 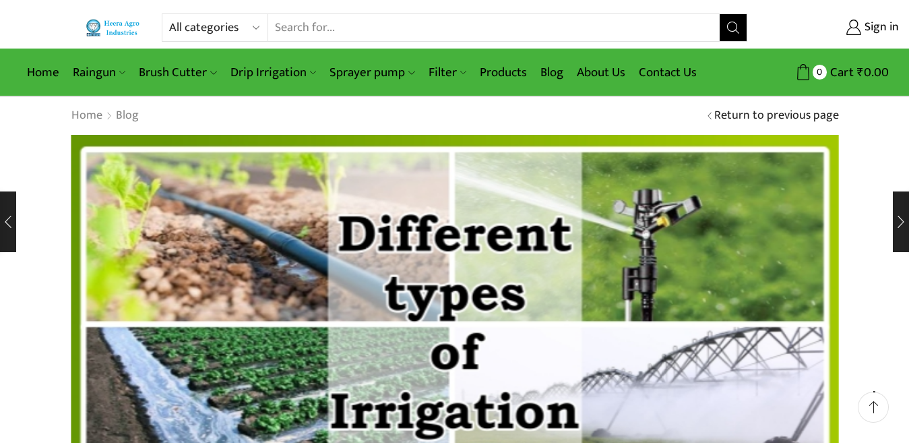 I want to click on a: Brush Cutter, so click(x=177, y=72).